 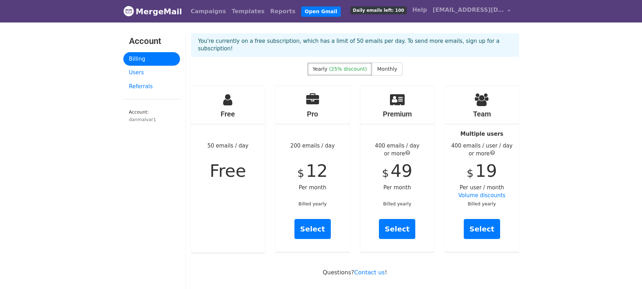 What do you see at coordinates (152, 59) in the screenshot?
I see `a: Billing` at bounding box center [152, 59].